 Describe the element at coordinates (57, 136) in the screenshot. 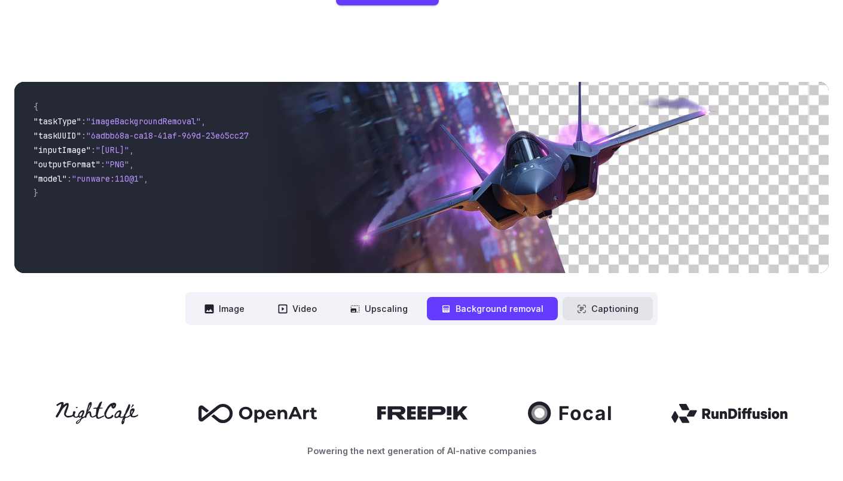

I see `span: "taskUUID"` at that location.